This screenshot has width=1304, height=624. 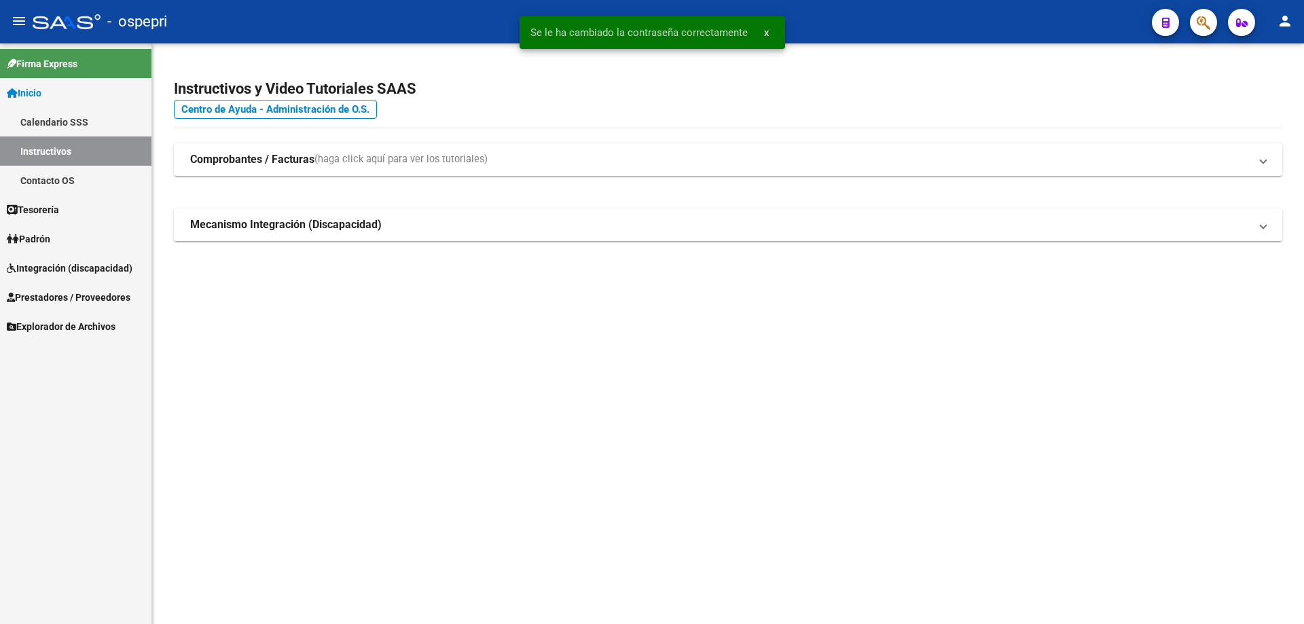 What do you see at coordinates (766, 33) in the screenshot?
I see `button: x` at bounding box center [766, 33].